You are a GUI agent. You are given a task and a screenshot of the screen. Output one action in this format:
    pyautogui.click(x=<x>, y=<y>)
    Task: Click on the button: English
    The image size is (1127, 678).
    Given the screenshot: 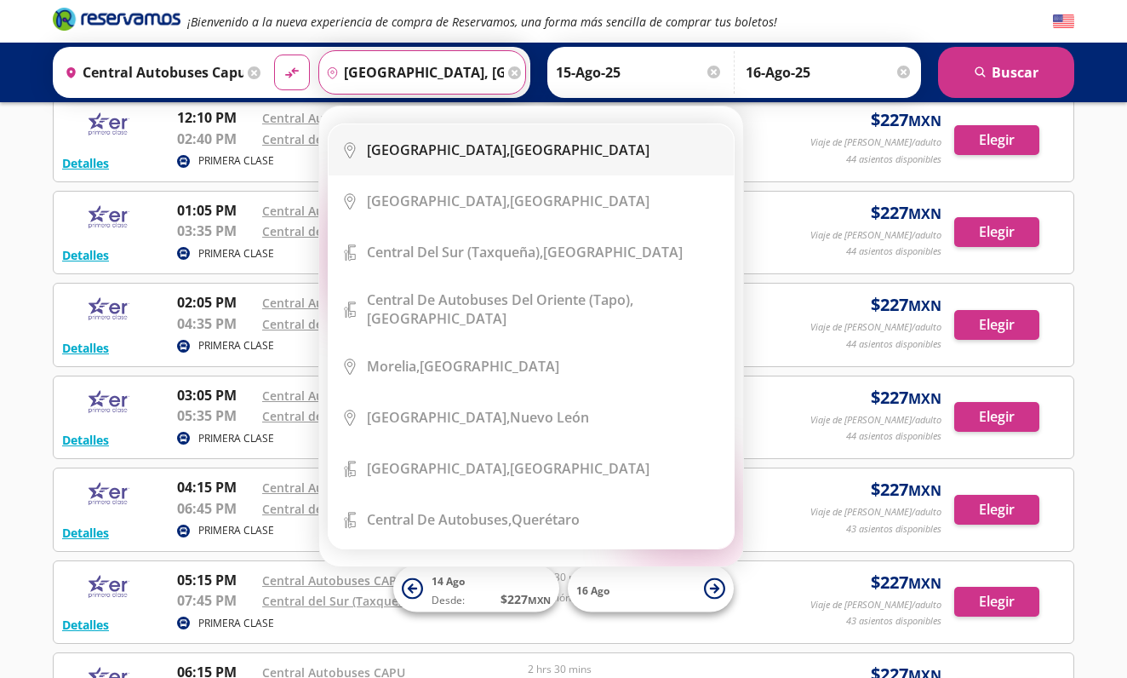 What is the action you would take?
    pyautogui.click(x=1063, y=21)
    